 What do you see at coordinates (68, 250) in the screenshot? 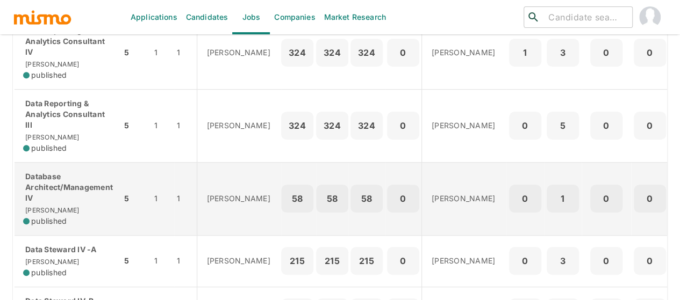
I see `p: Data Steward IV -A` at bounding box center [68, 250].